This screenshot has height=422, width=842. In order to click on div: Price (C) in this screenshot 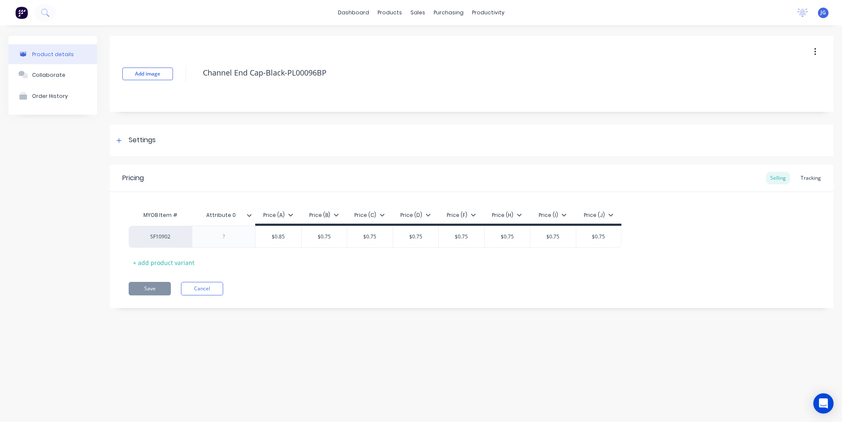, I will do `click(370, 215)`.